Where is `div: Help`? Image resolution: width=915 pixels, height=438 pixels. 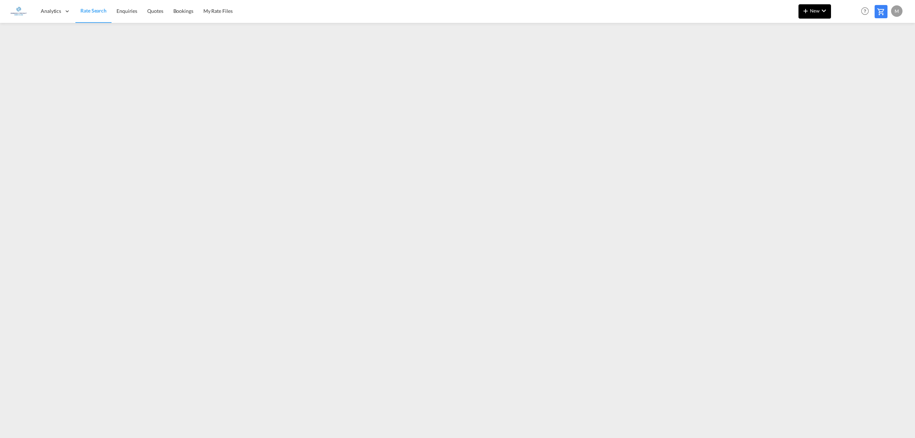 div: Help is located at coordinates (866, 11).